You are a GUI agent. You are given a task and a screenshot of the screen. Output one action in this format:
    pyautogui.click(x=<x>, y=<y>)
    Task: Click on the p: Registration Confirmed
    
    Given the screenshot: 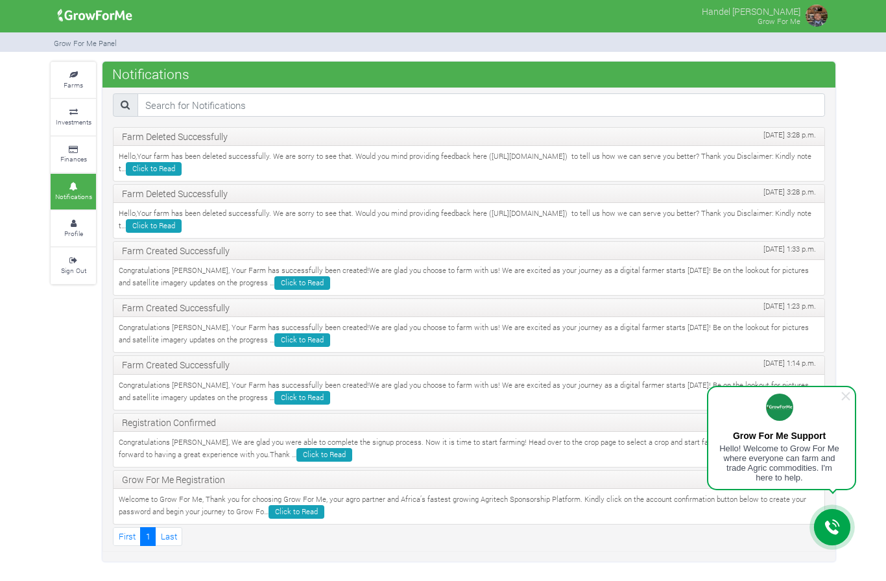 What is the action you would take?
    pyautogui.click(x=469, y=422)
    